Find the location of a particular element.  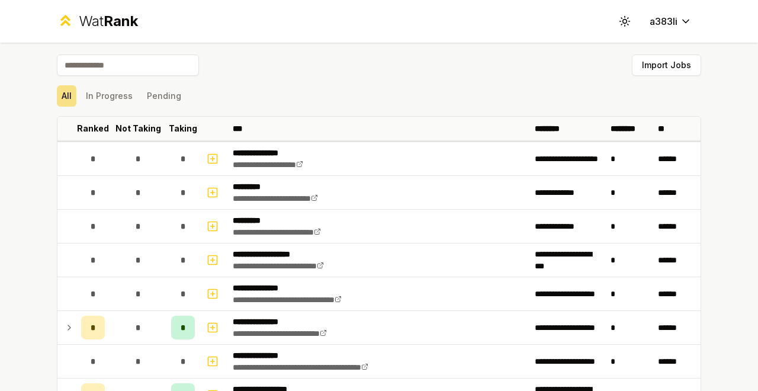

button: Pending is located at coordinates (164, 96).